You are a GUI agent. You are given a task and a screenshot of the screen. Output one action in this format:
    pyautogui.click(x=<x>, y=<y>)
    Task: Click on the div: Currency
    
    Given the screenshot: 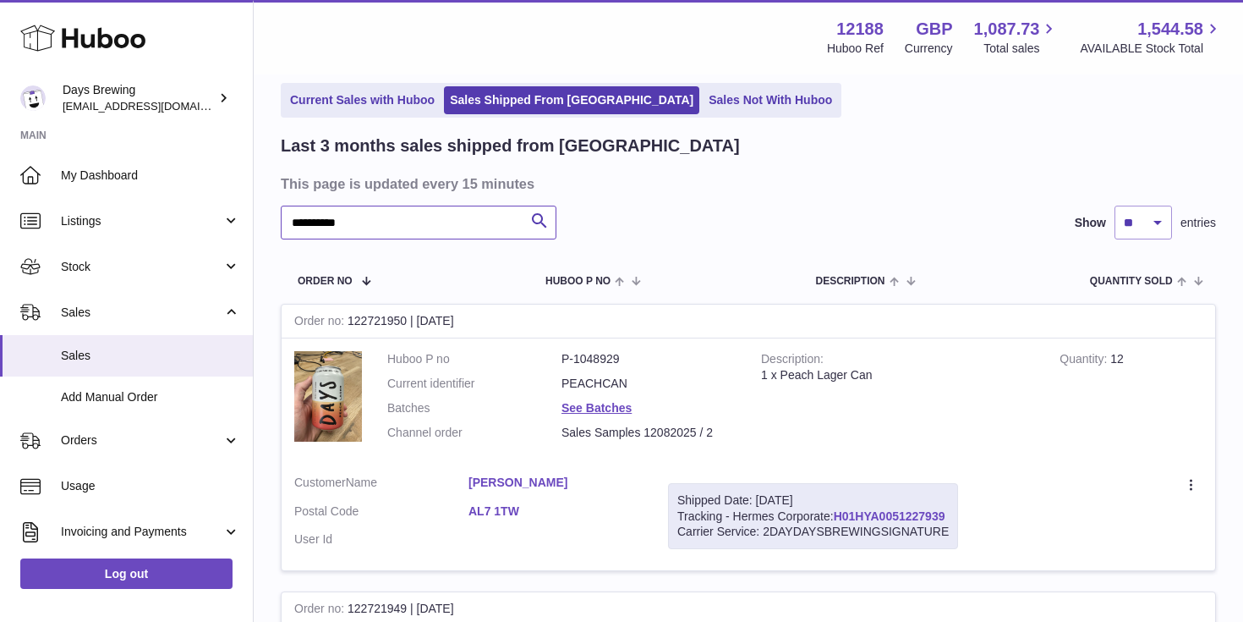 What is the action you would take?
    pyautogui.click(x=929, y=48)
    